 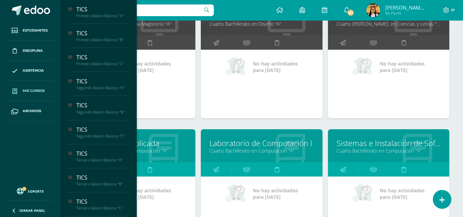 What do you see at coordinates (389, 143) in the screenshot?
I see `a: Sistemas e Instalación de Software` at bounding box center [389, 143].